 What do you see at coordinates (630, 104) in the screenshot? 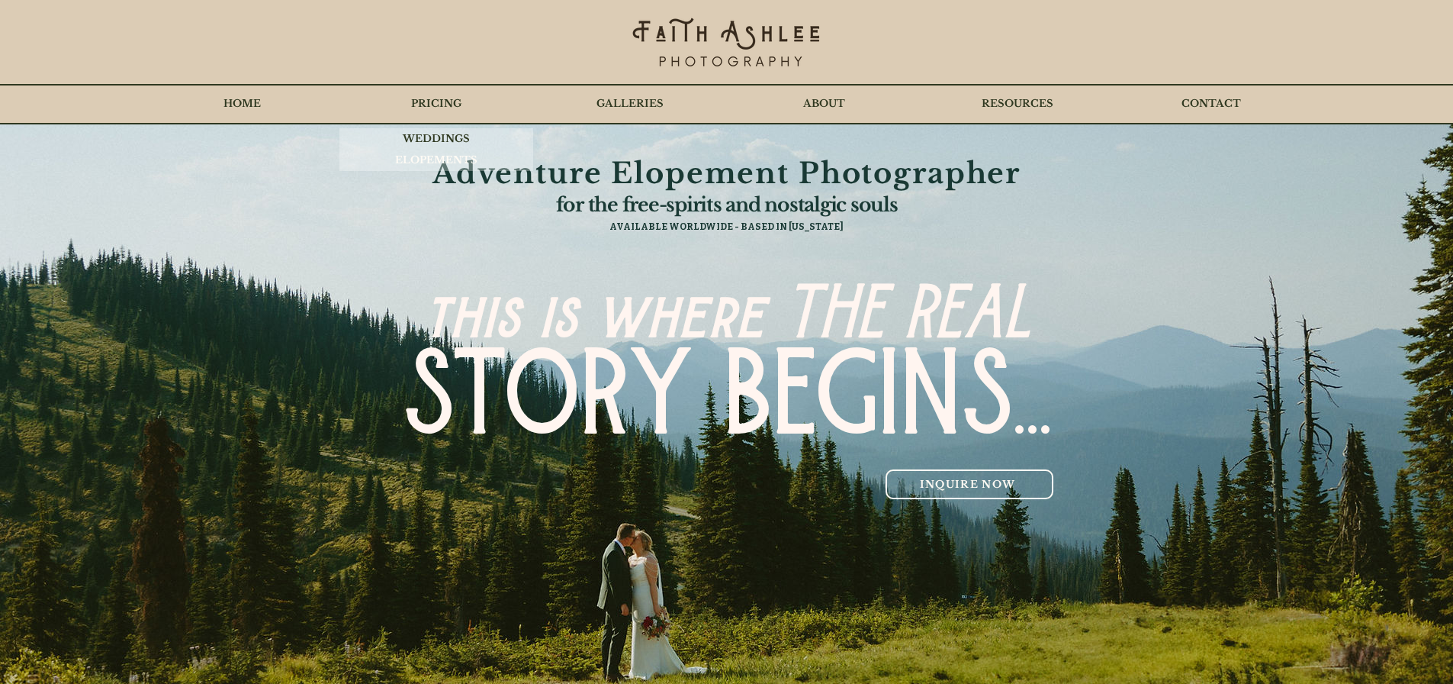
I see `p: GALLERIES` at bounding box center [630, 104].